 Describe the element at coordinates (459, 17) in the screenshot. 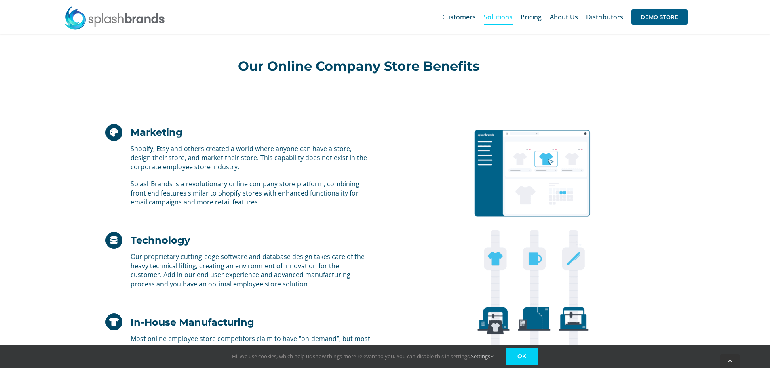

I see `span: Customers` at that location.